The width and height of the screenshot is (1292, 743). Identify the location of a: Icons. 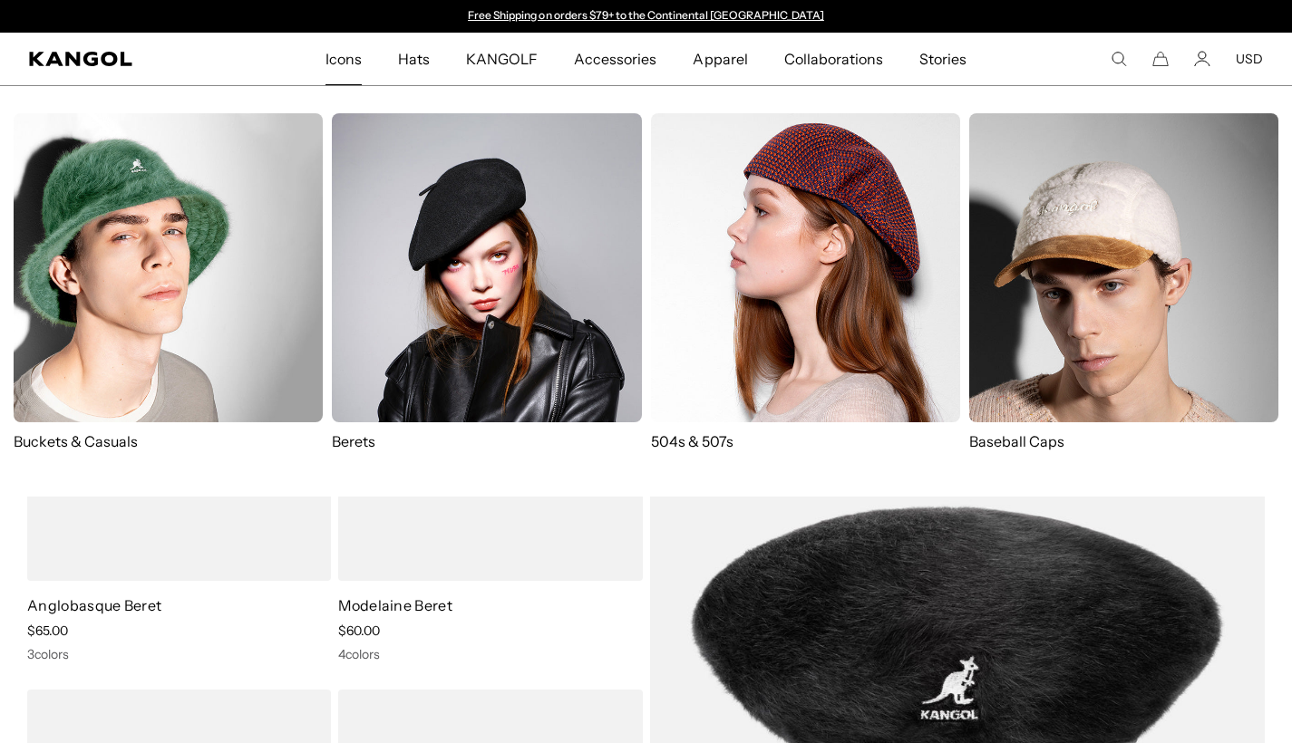
(344, 59).